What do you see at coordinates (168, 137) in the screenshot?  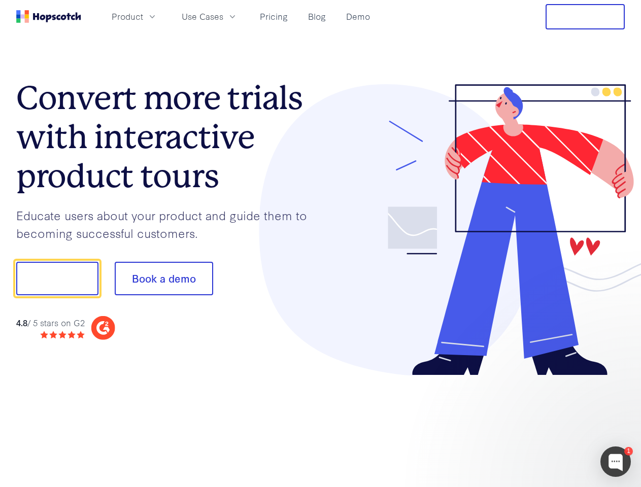 I see `h1: Convert more trials with interactive product tours` at bounding box center [168, 137].